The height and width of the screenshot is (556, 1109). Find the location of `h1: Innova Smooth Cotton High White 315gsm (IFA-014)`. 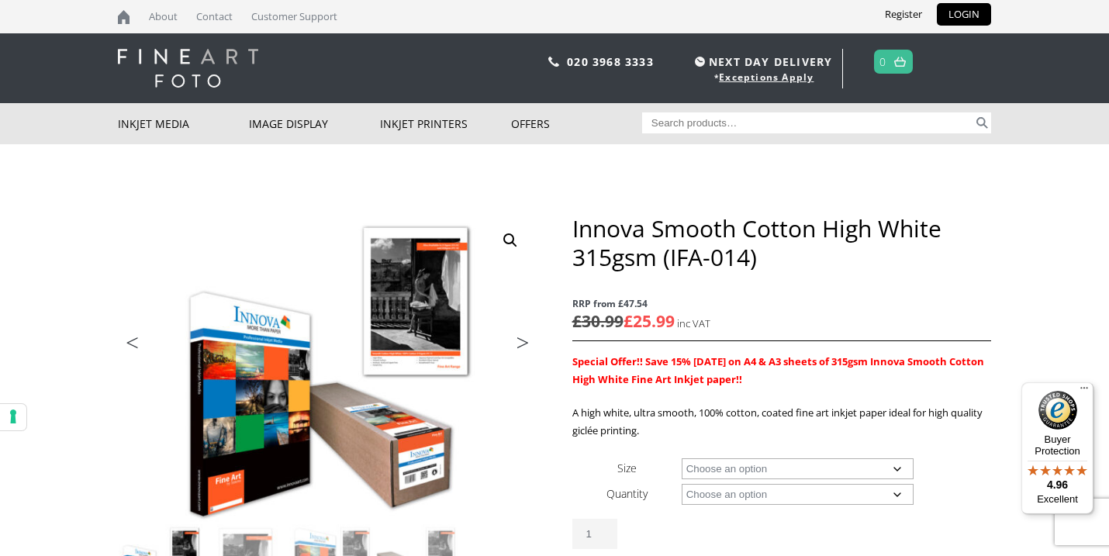

h1: Innova Smooth Cotton High White 315gsm (IFA-014) is located at coordinates (782, 243).